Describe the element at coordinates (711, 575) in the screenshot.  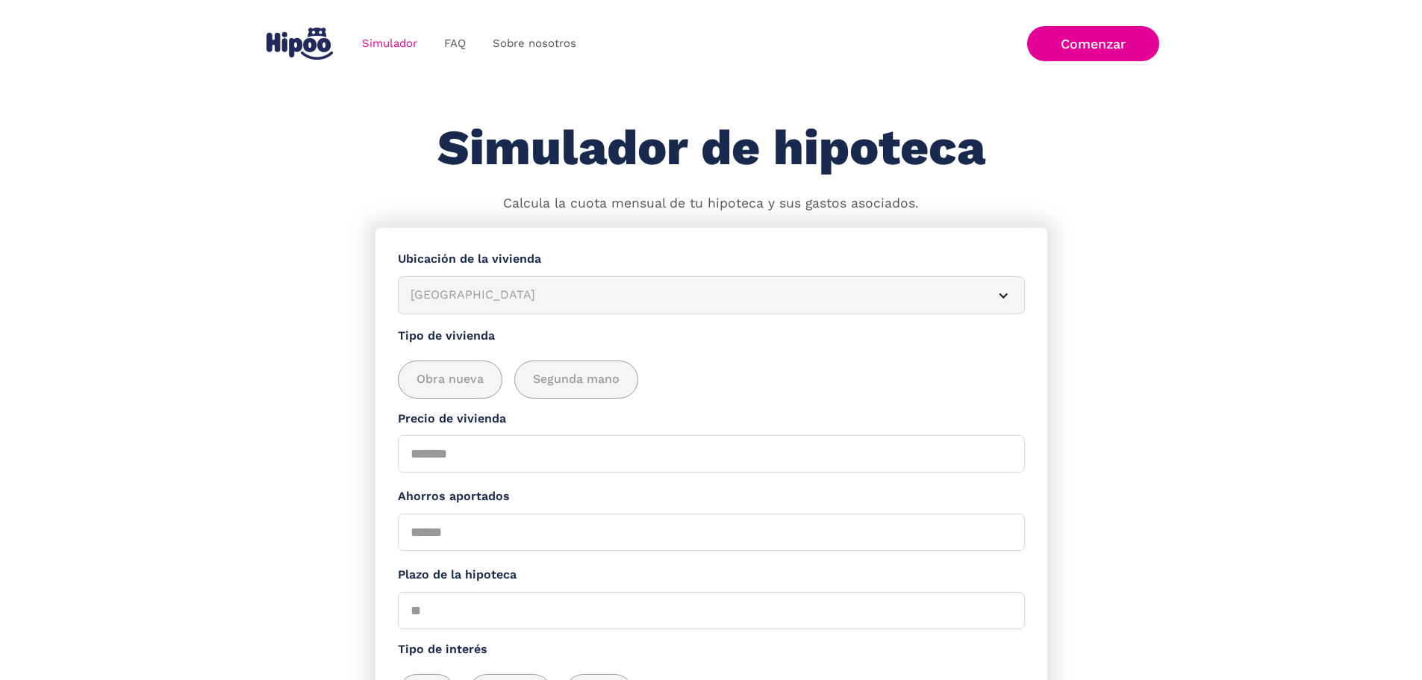
I see `label: Plazo de la hipoteca` at that location.